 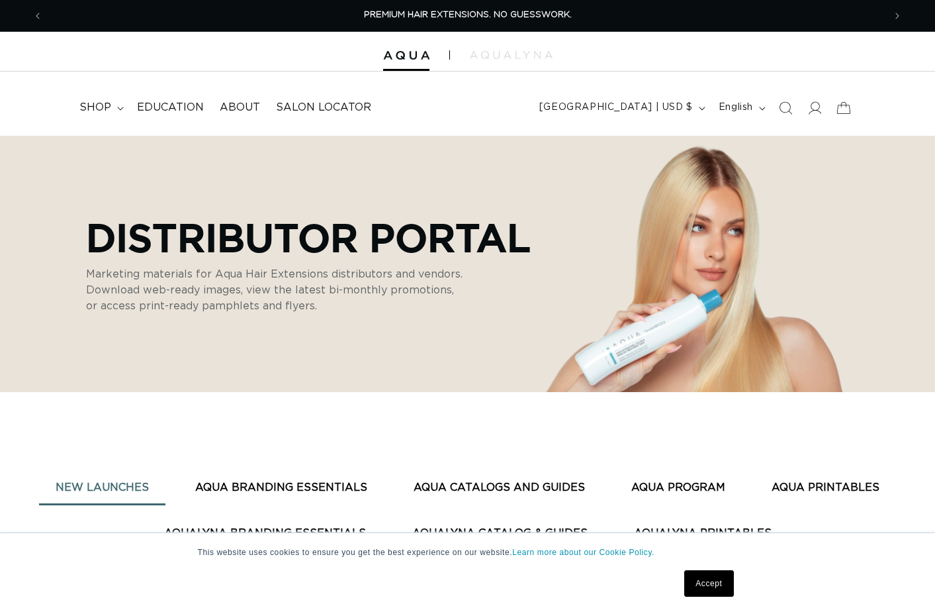 What do you see at coordinates (240, 107) in the screenshot?
I see `span: About` at bounding box center [240, 107].